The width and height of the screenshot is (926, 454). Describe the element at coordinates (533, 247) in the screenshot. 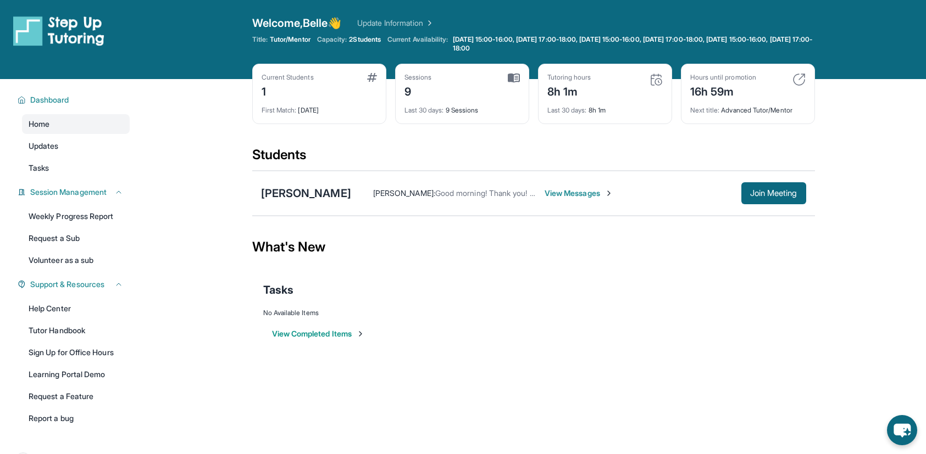

I see `div: What's New` at that location.